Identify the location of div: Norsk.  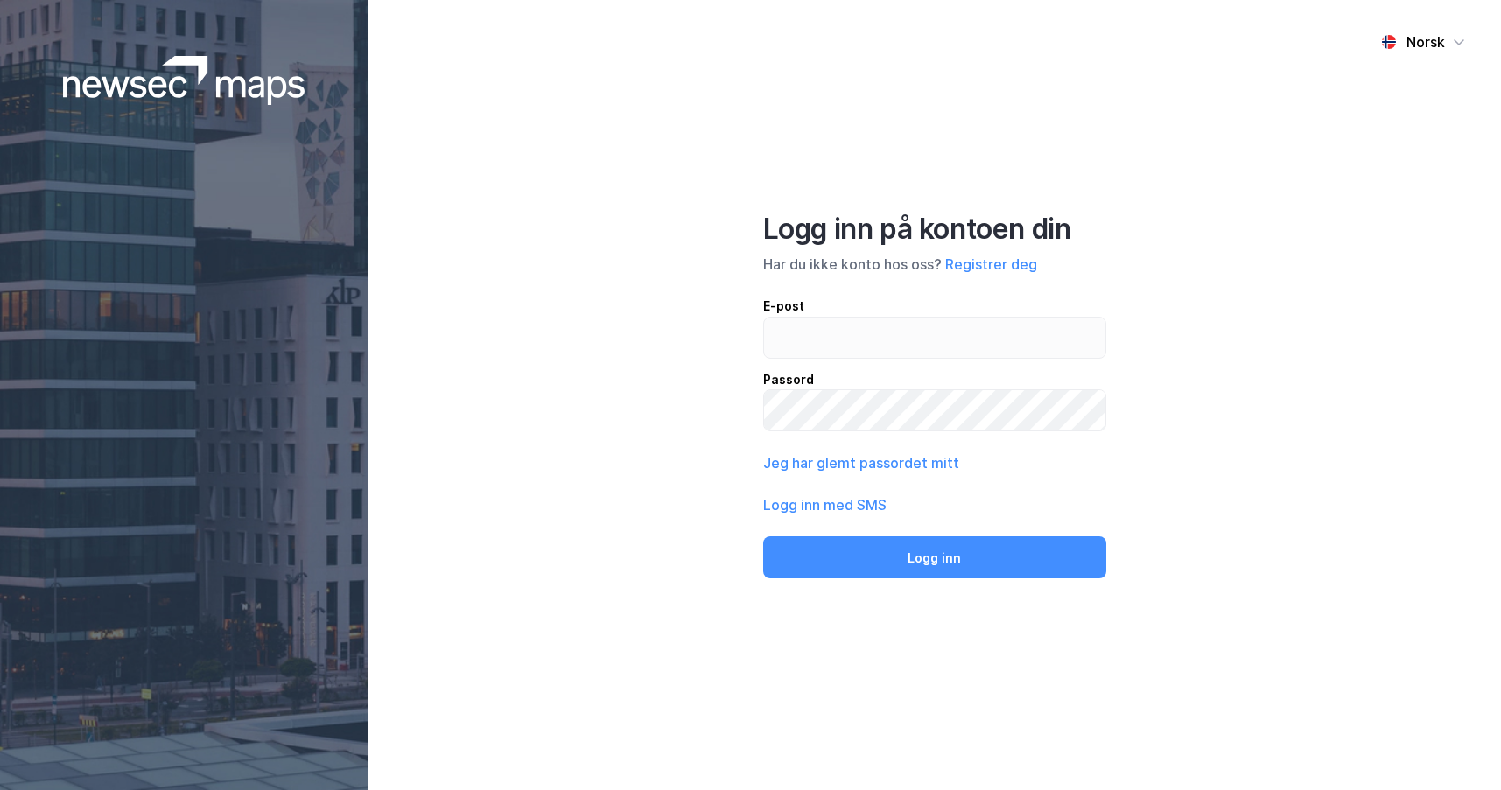
(1426, 42).